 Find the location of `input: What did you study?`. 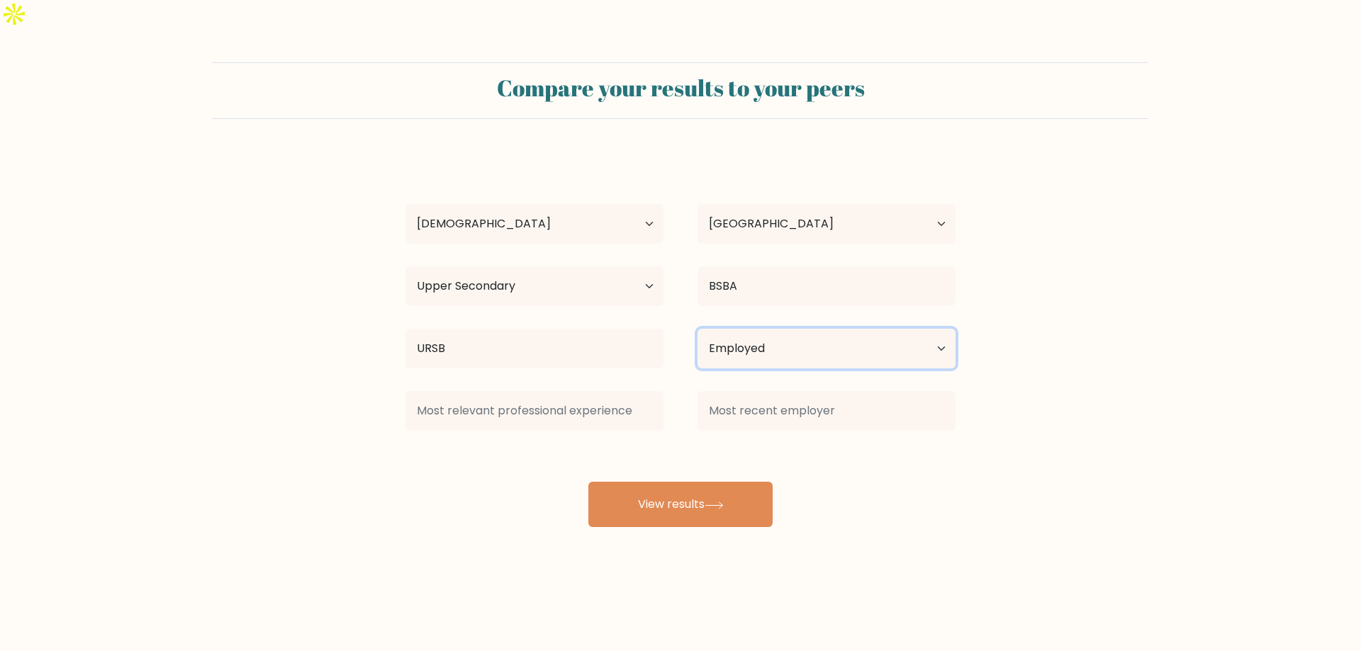

input: What did you study? is located at coordinates (827, 286).